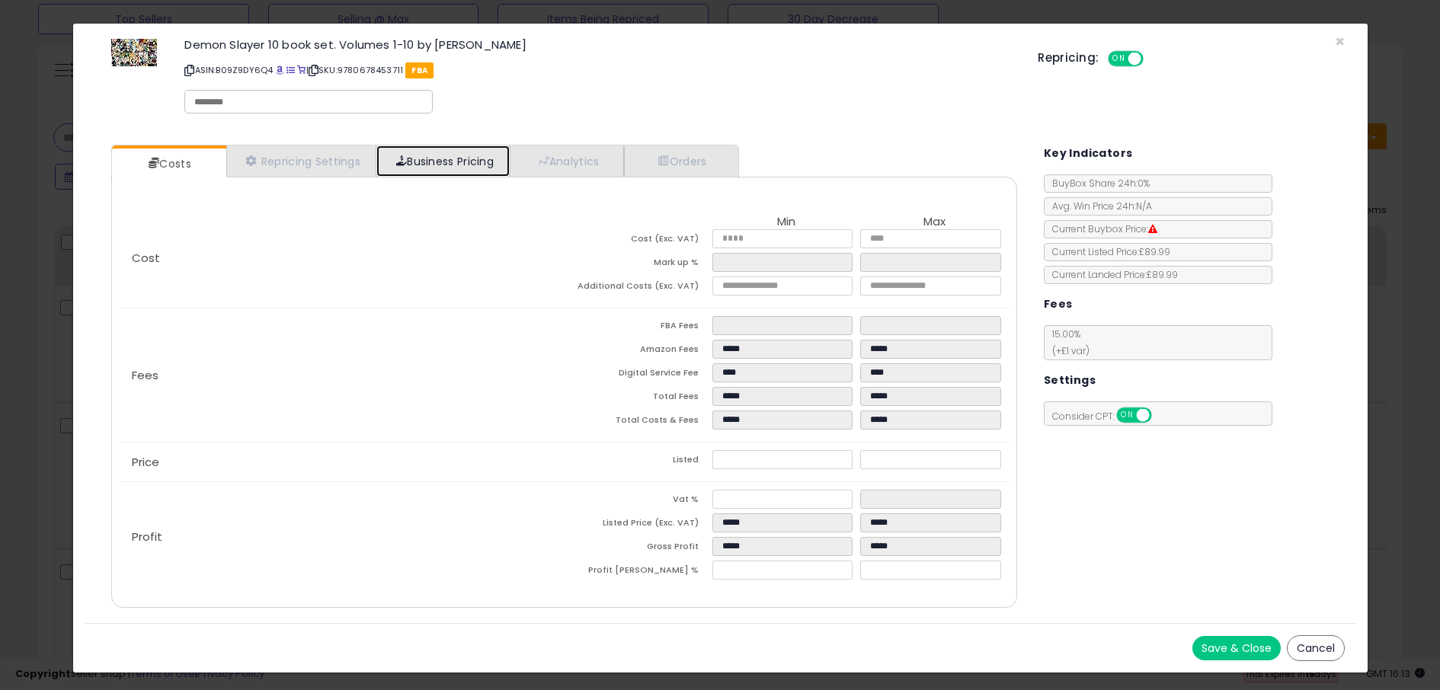 The height and width of the screenshot is (690, 1440). Describe the element at coordinates (443, 161) in the screenshot. I see `a: Business Pricing` at that location.